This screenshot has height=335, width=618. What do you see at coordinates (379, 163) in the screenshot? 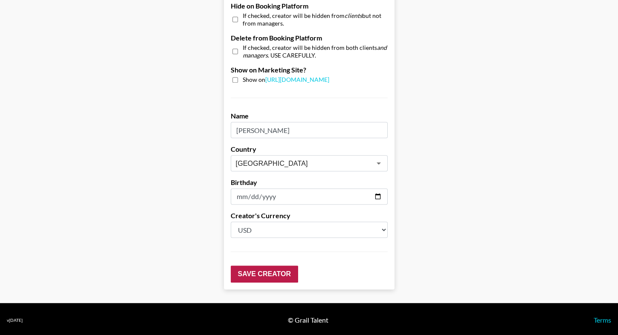
I see `button: Open` at bounding box center [379, 163].